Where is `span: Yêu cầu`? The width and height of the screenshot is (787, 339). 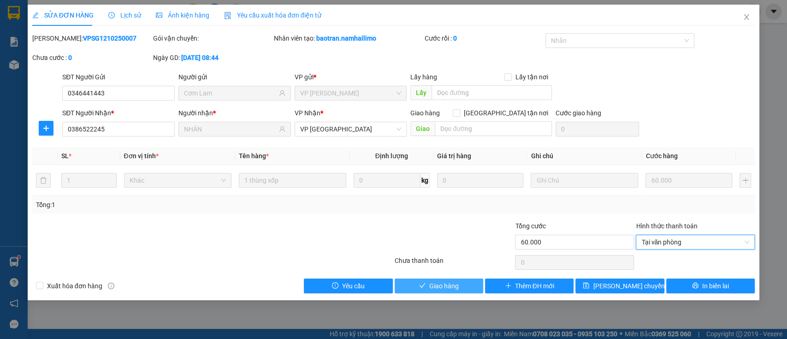
span: Yêu cầu is located at coordinates (353, 286).